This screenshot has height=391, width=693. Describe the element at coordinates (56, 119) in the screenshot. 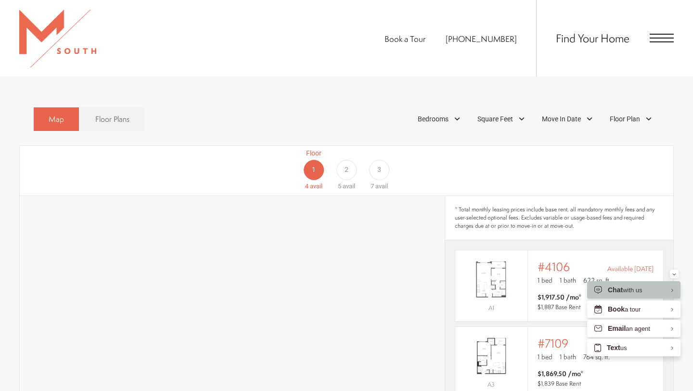

I see `span: Map` at that location.